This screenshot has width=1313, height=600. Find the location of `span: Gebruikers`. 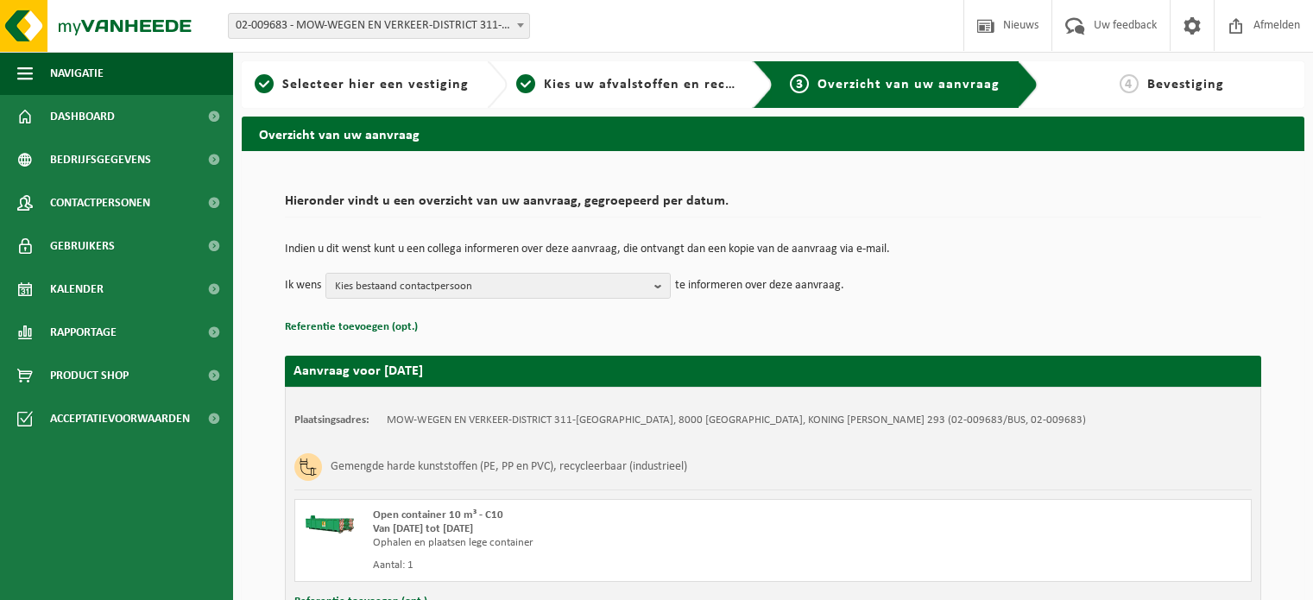

span: Gebruikers is located at coordinates (82, 246).